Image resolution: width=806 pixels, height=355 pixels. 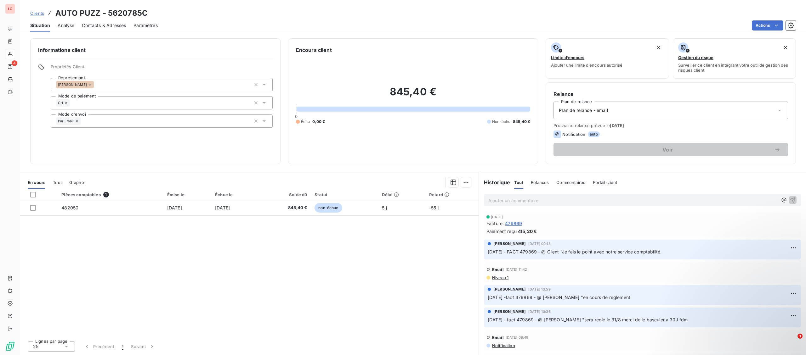 I want to click on div: Retard, so click(x=452, y=195).